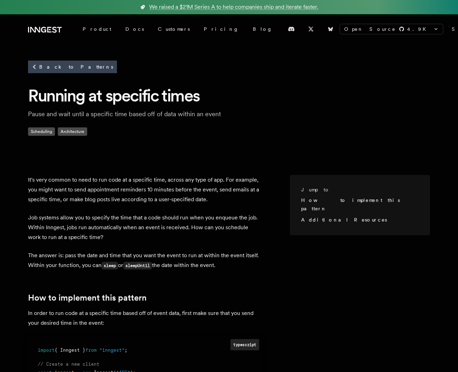 This screenshot has height=372, width=458. Describe the element at coordinates (145, 190) in the screenshot. I see `p: It's very common to need to run code at a specific time, across any type of app. For example, you...` at that location.